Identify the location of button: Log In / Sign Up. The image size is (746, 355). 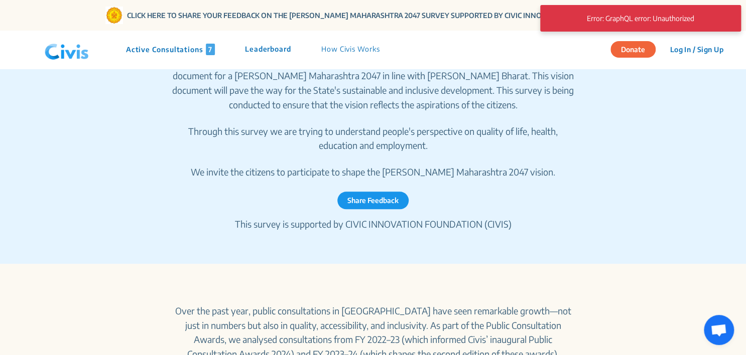
(696, 49).